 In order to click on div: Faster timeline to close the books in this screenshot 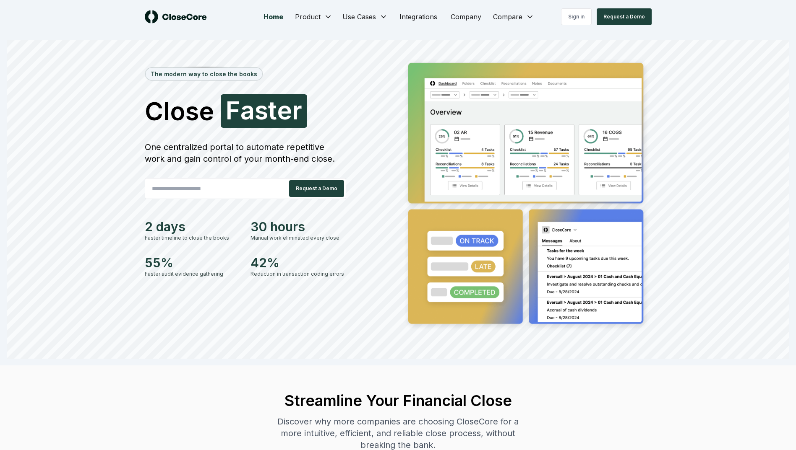, I will do `click(192, 238)`.